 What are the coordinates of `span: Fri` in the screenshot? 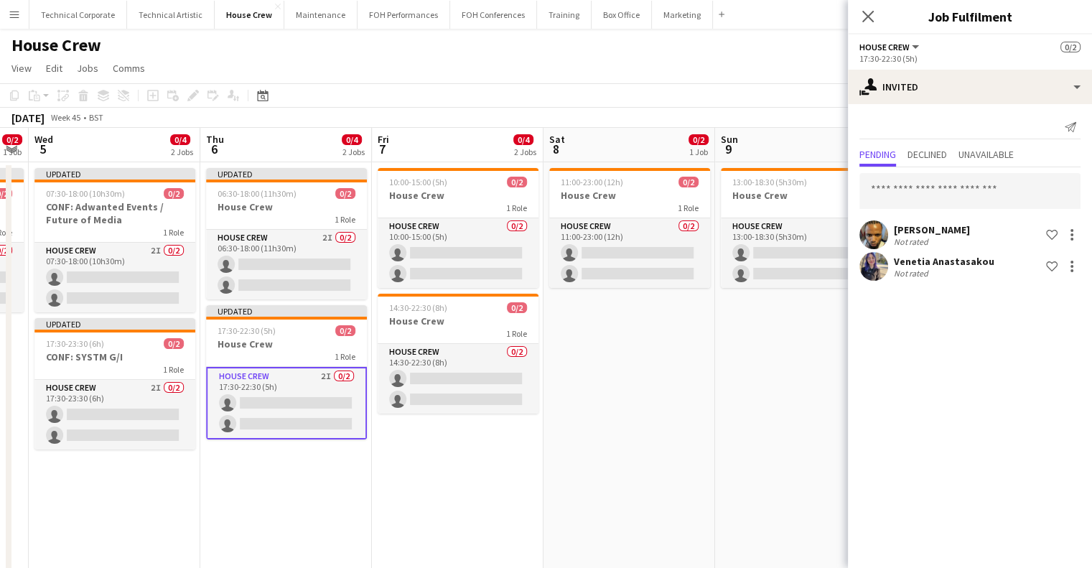 It's located at (383, 139).